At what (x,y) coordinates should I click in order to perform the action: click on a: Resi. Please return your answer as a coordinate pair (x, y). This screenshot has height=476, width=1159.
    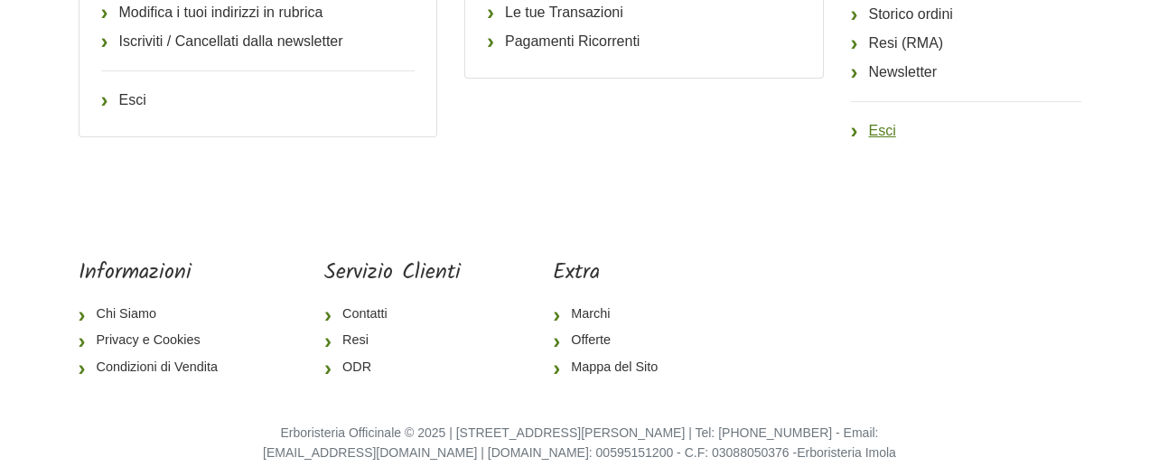
    Looking at the image, I should click on (392, 341).